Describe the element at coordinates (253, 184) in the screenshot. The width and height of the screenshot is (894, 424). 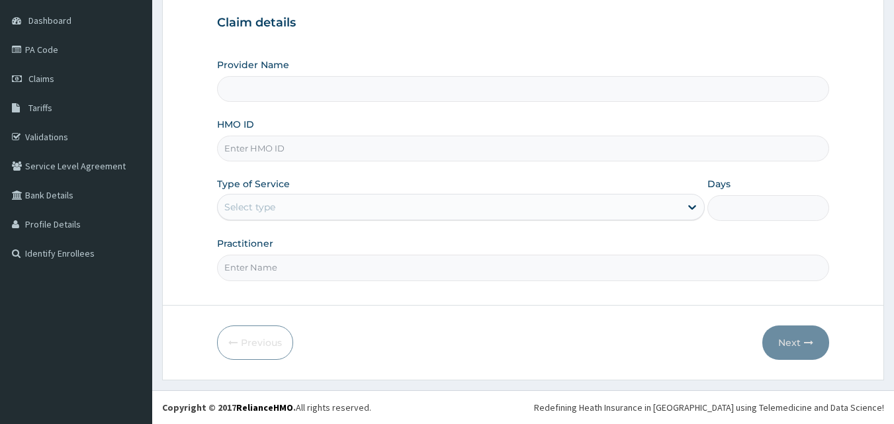
I see `label: Type of Service` at that location.